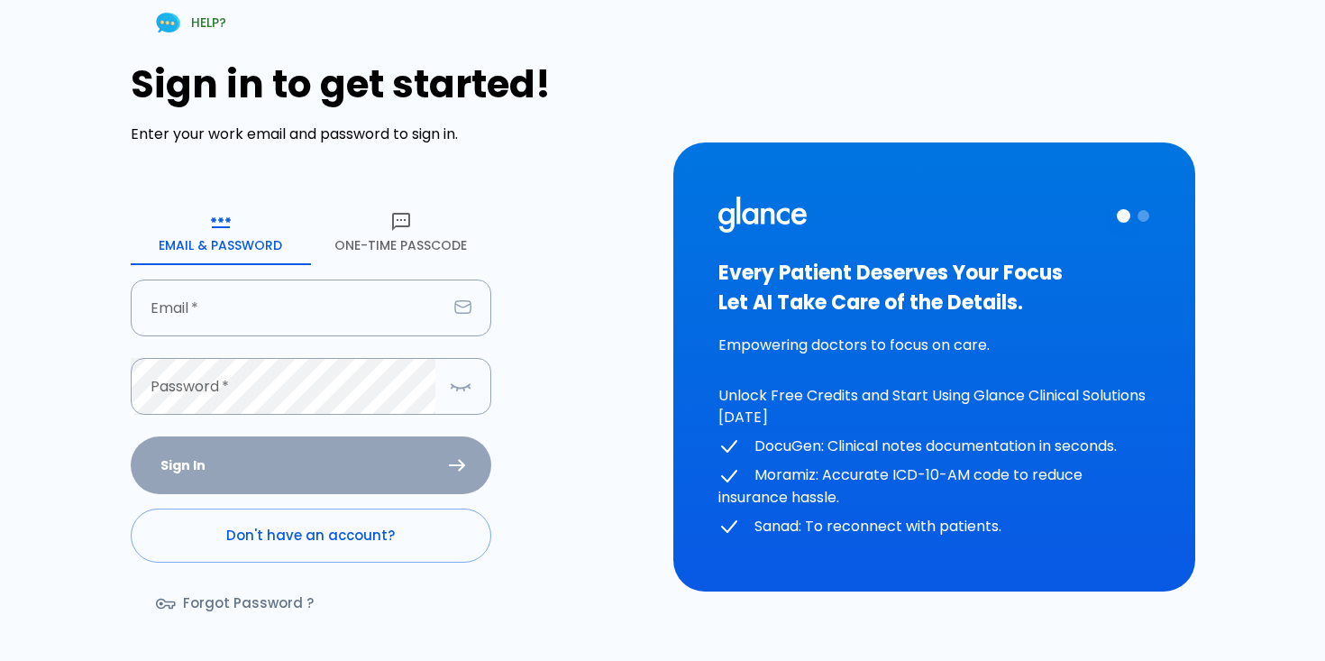  What do you see at coordinates (391, 134) in the screenshot?
I see `p: Enter your work email and password to sign in.` at bounding box center [391, 134].